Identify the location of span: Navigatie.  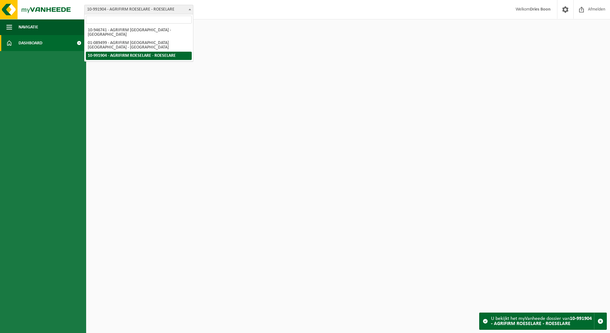
(28, 27).